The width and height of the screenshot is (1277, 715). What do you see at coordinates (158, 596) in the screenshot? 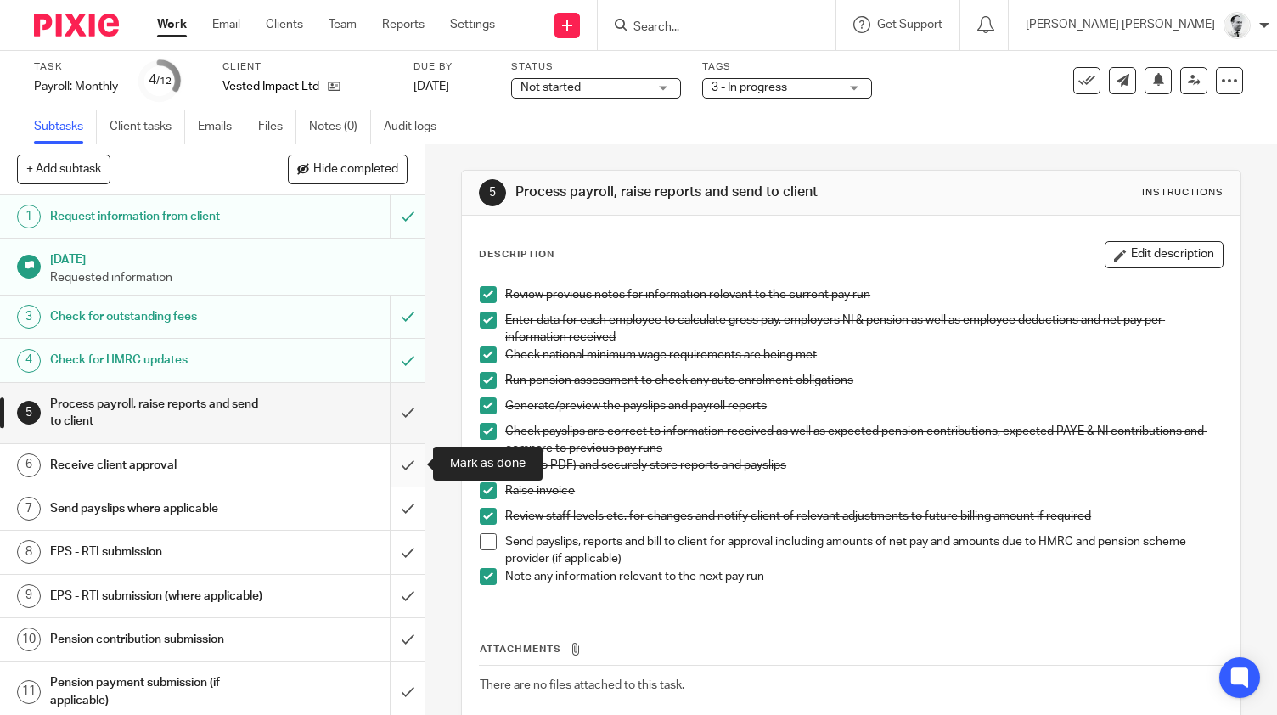
I see `h1: EPS - RTI submission (where applicable)` at bounding box center [158, 596].